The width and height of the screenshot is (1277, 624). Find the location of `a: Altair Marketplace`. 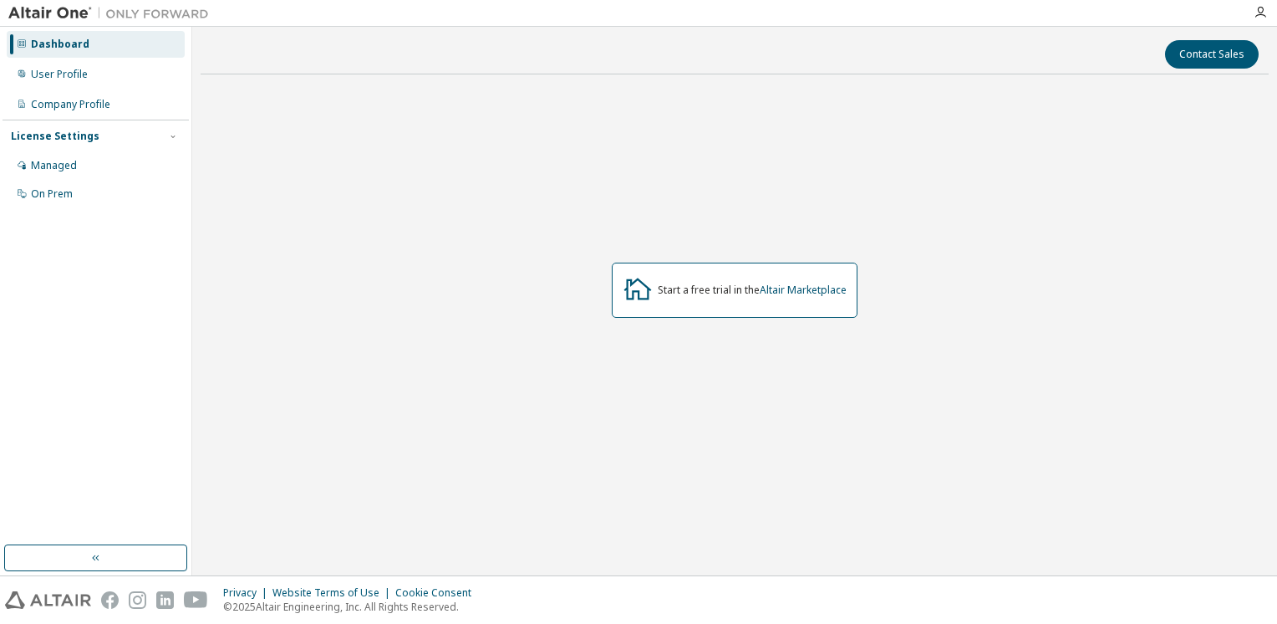

a: Altair Marketplace is located at coordinates (803, 289).